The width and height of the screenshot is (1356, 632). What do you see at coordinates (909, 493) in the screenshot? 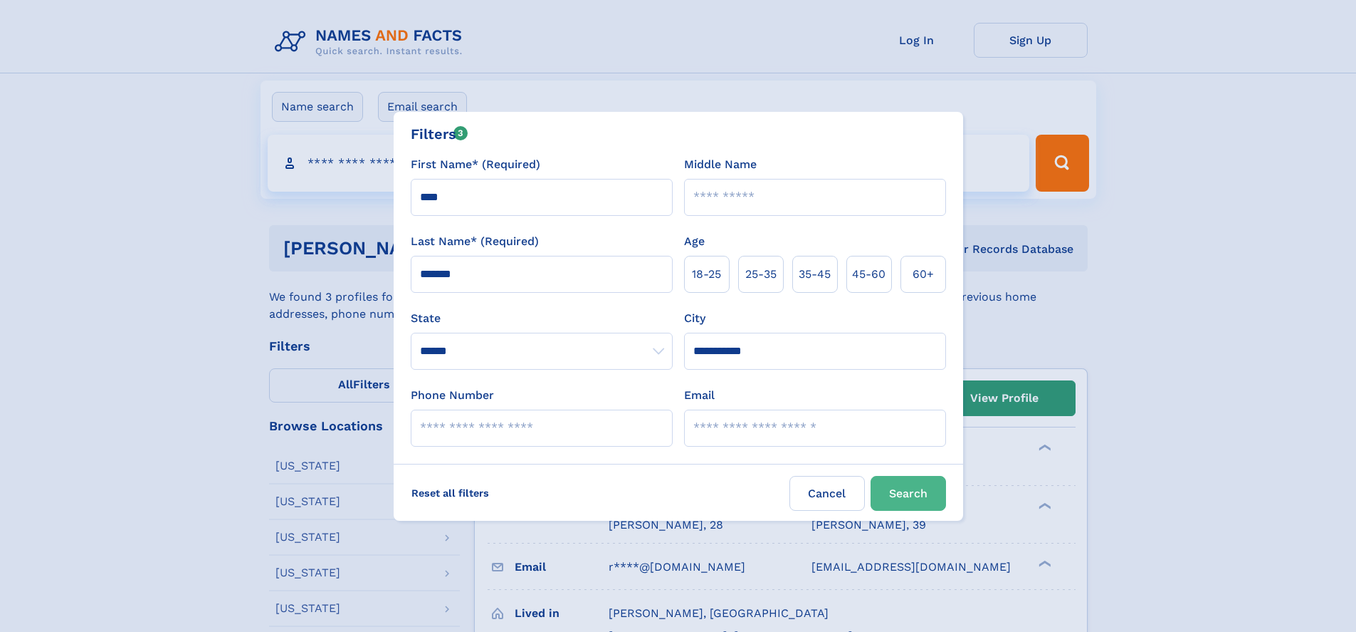
I see `button: Search` at bounding box center [909, 493].